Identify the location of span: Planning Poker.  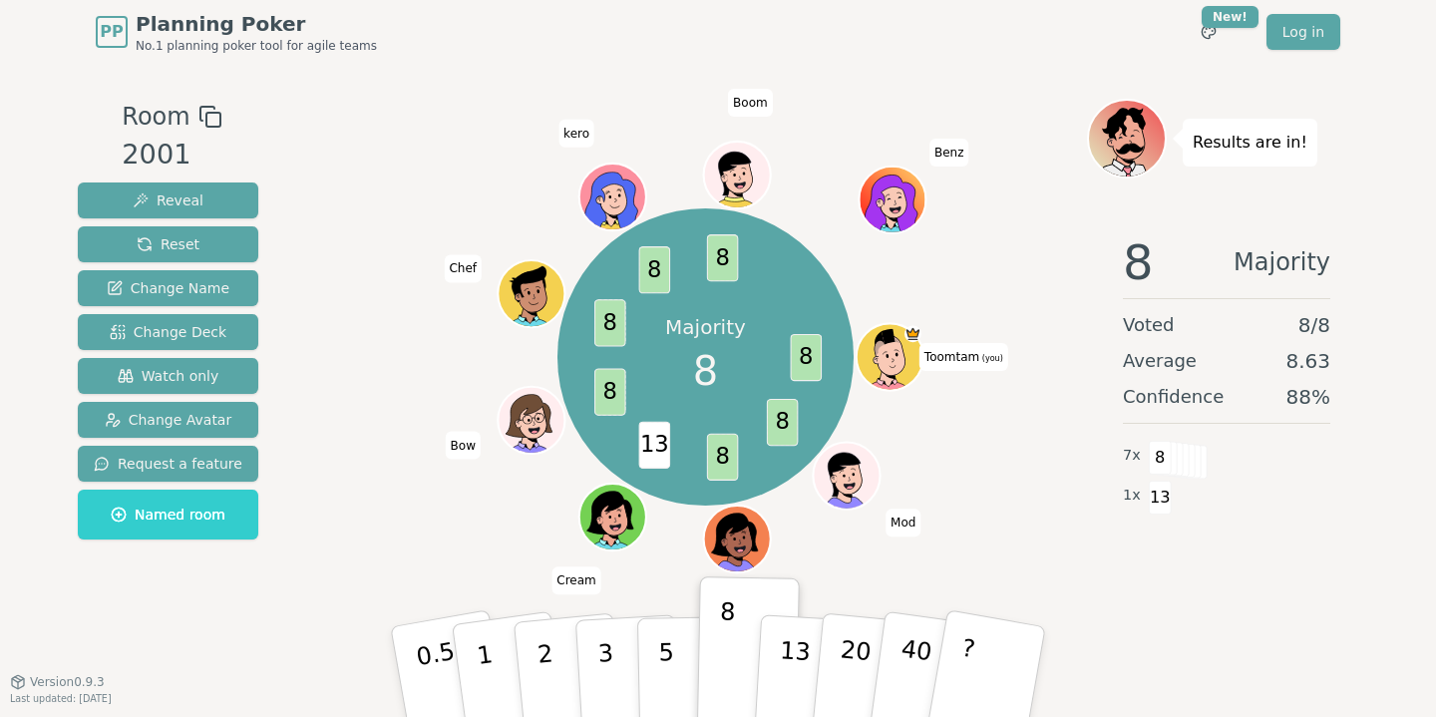
(256, 24).